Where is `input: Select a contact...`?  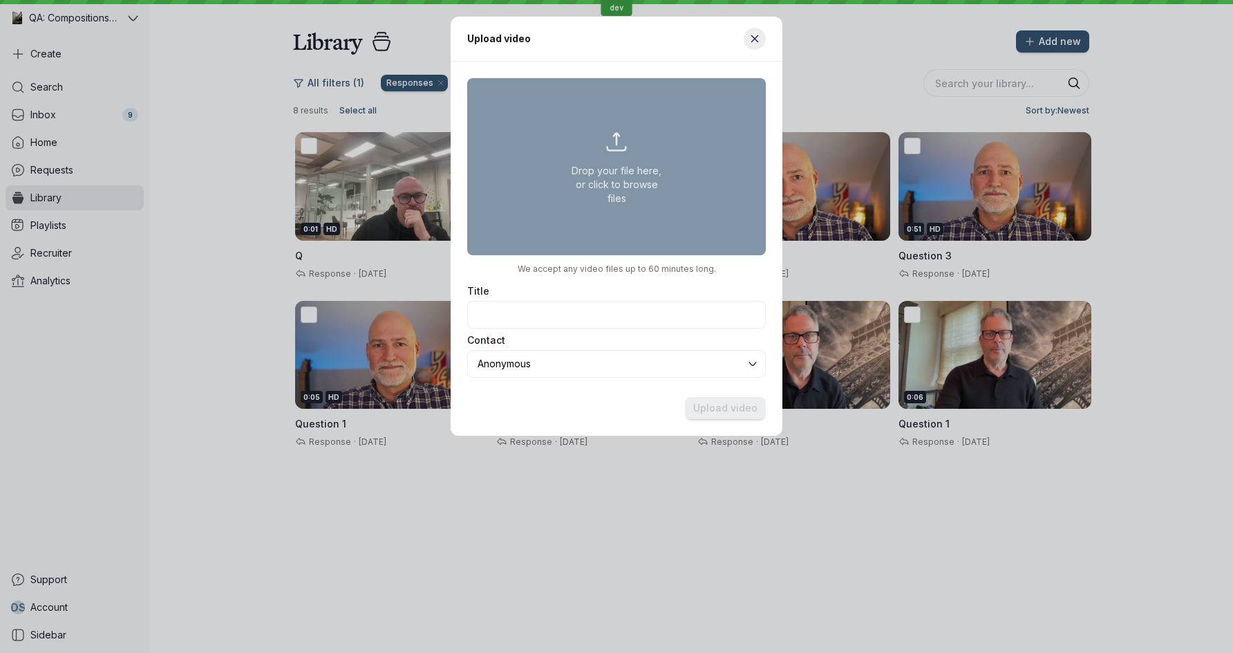 input: Select a contact... is located at coordinates (611, 364).